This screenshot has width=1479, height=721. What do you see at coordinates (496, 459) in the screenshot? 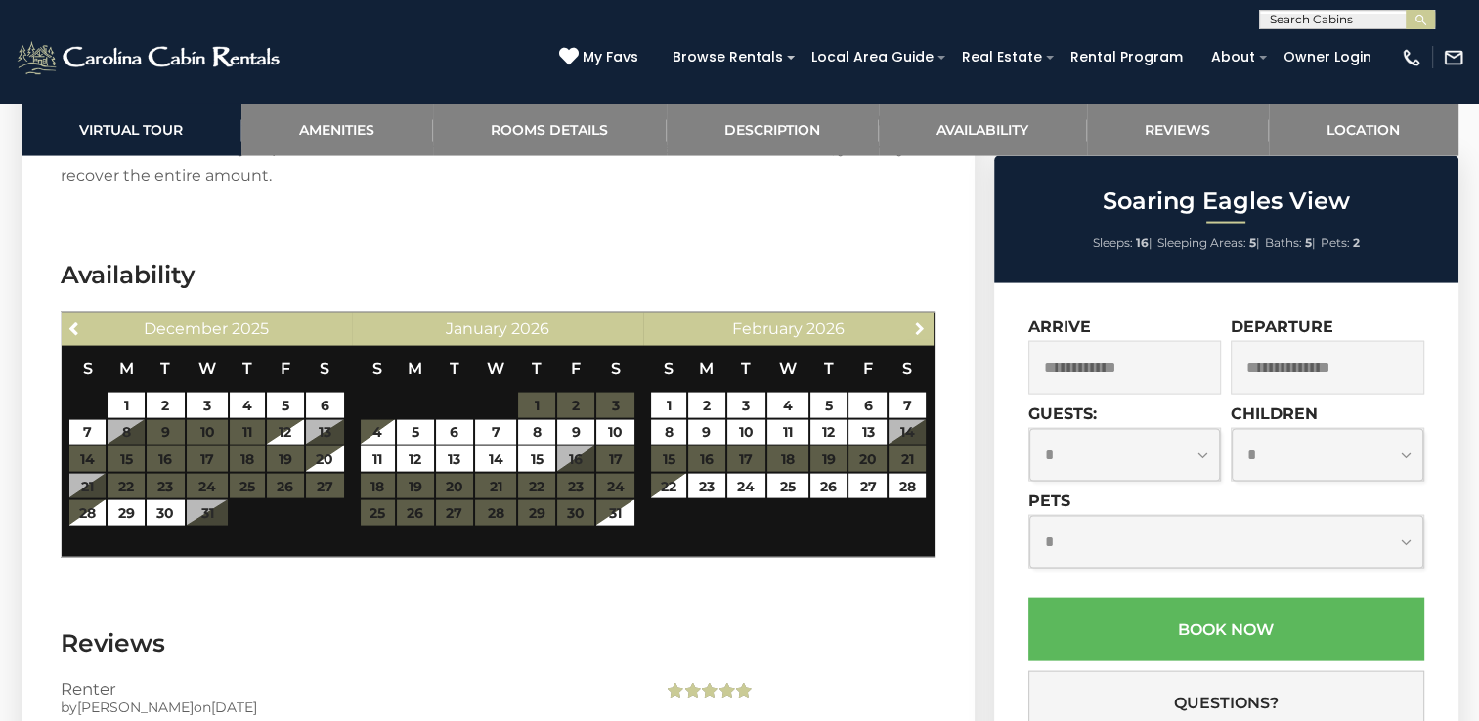
I see `a: 14` at bounding box center [496, 459].